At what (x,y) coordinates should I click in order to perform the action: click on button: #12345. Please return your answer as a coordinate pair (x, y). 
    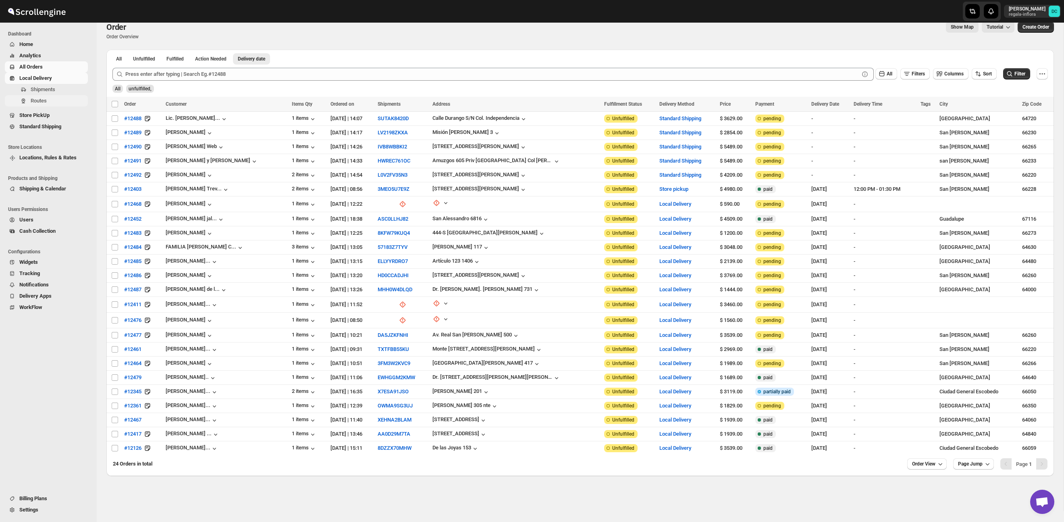
    Looking at the image, I should click on (133, 391).